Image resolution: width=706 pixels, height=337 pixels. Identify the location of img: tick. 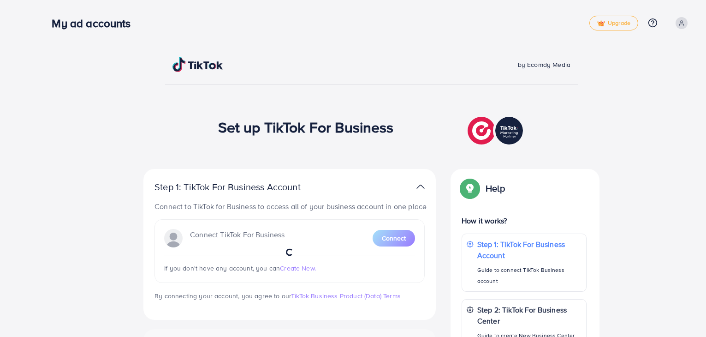
(601, 24).